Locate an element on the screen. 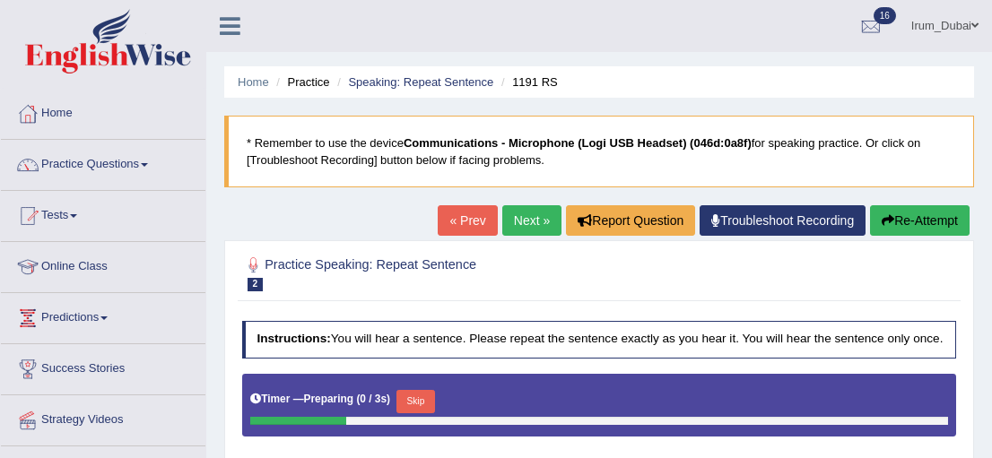 The height and width of the screenshot is (458, 992). button: Re-Attempt is located at coordinates (919, 221).